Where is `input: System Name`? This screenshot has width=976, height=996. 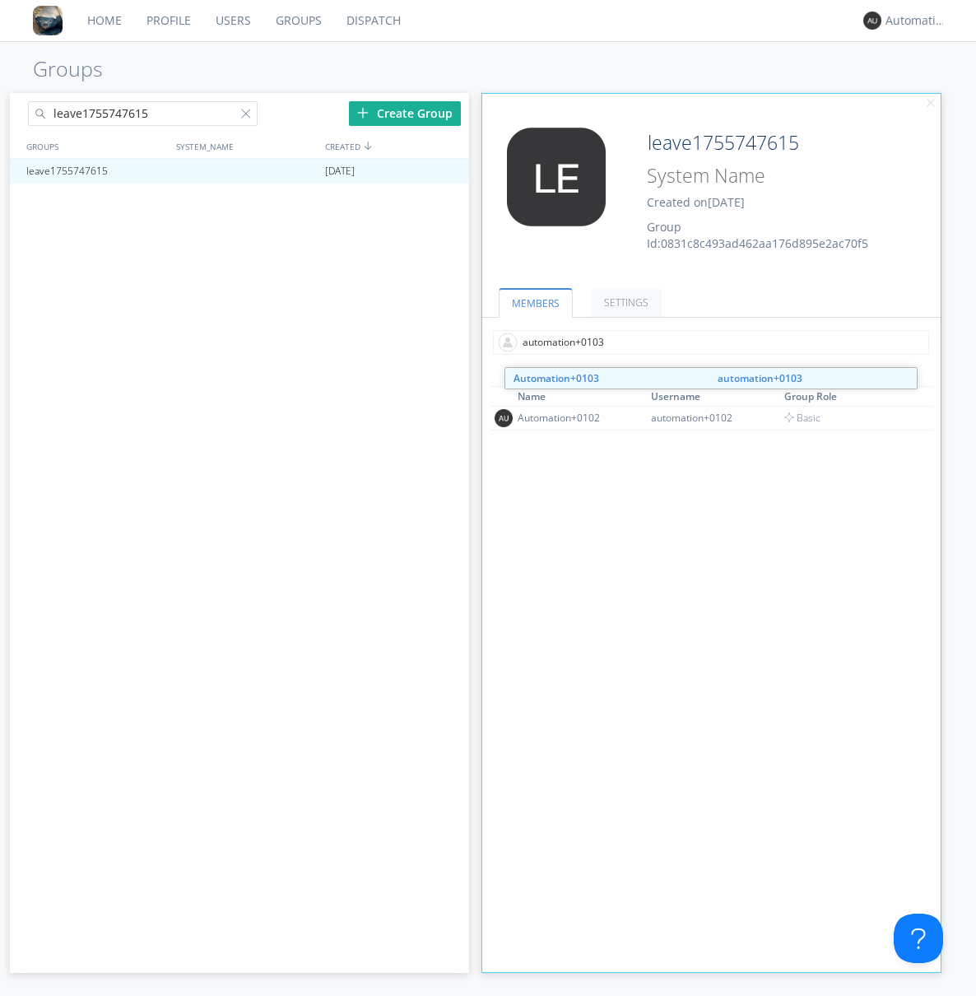 input: System Name is located at coordinates (751, 175).